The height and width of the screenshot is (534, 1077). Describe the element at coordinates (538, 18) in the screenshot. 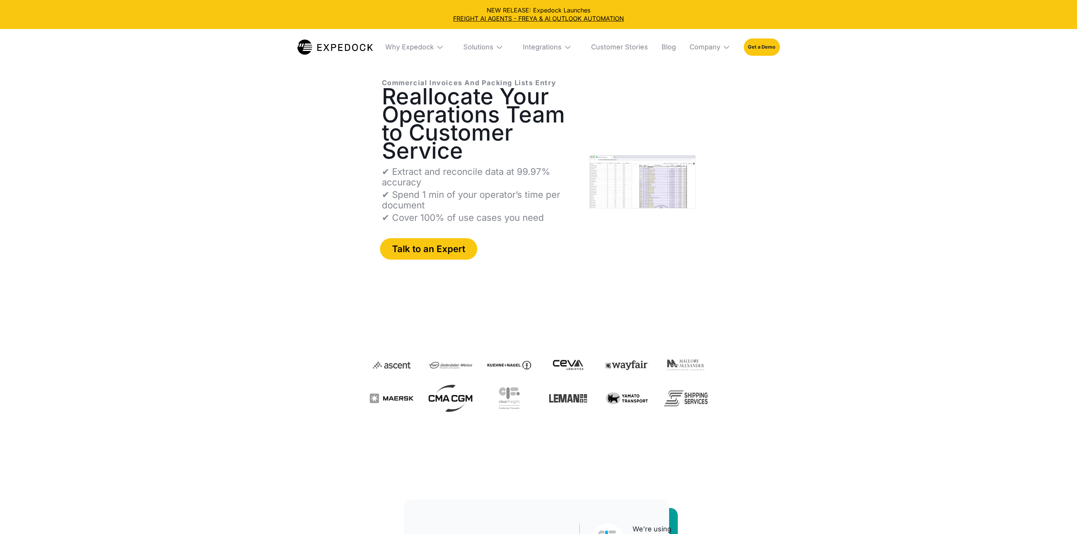

I see `a: FREIGHT AI AGENTS - FREYA & AI OUTLOOK AUTOMATION` at that location.